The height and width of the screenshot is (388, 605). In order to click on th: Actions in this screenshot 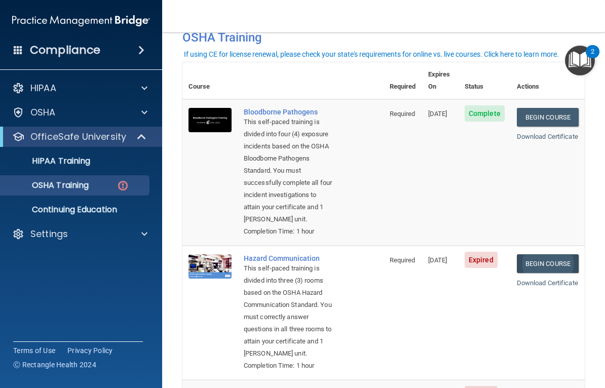, I will do `click(548, 81)`.